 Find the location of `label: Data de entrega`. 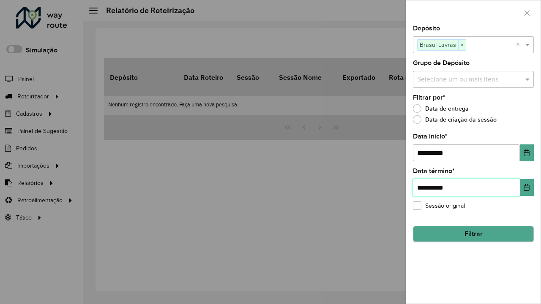

label: Data de entrega is located at coordinates (441, 109).